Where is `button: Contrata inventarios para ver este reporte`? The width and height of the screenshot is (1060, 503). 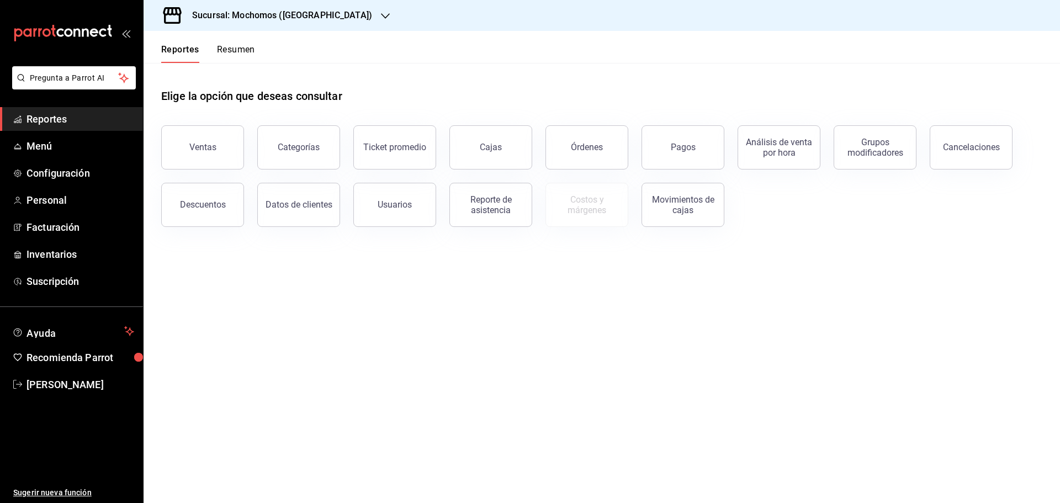
button: Contrata inventarios para ver este reporte is located at coordinates (587, 205).